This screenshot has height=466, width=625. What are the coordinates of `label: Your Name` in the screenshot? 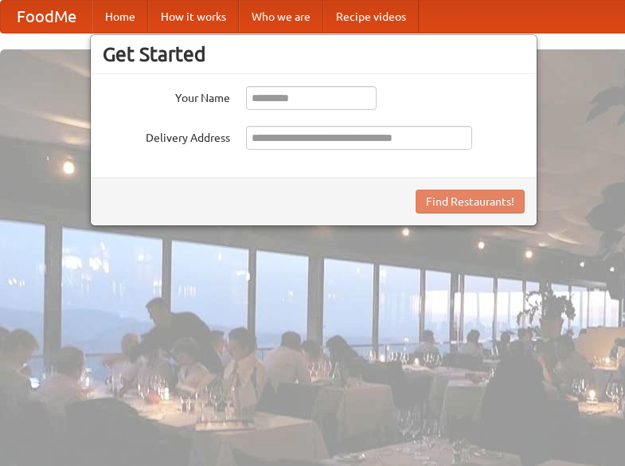 It's located at (167, 96).